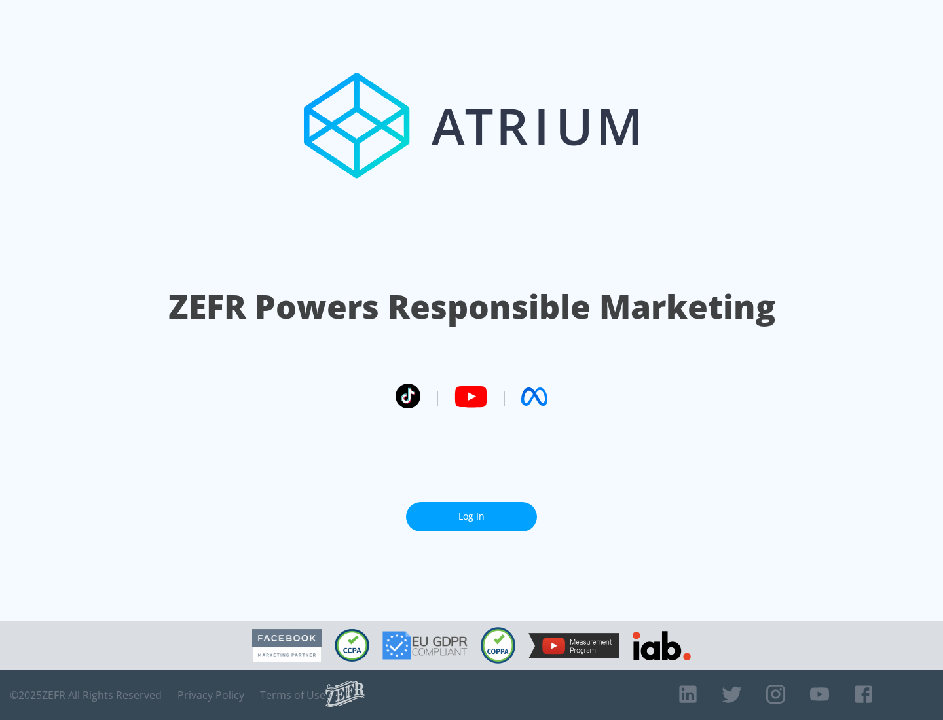 The width and height of the screenshot is (943, 720). What do you see at coordinates (498, 646) in the screenshot?
I see `img: COPPA Compliant` at bounding box center [498, 646].